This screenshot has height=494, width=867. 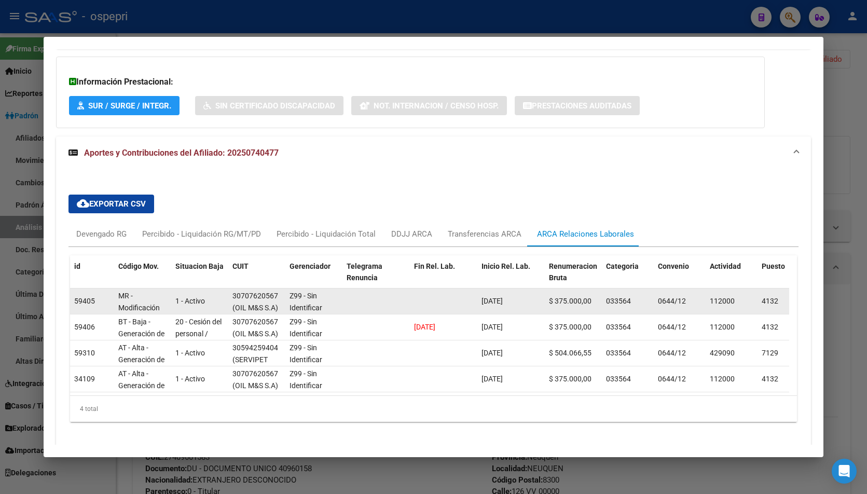 What do you see at coordinates (201, 234) in the screenshot?
I see `div: Percibido - Liquidación RG/MT/PD` at bounding box center [201, 234].